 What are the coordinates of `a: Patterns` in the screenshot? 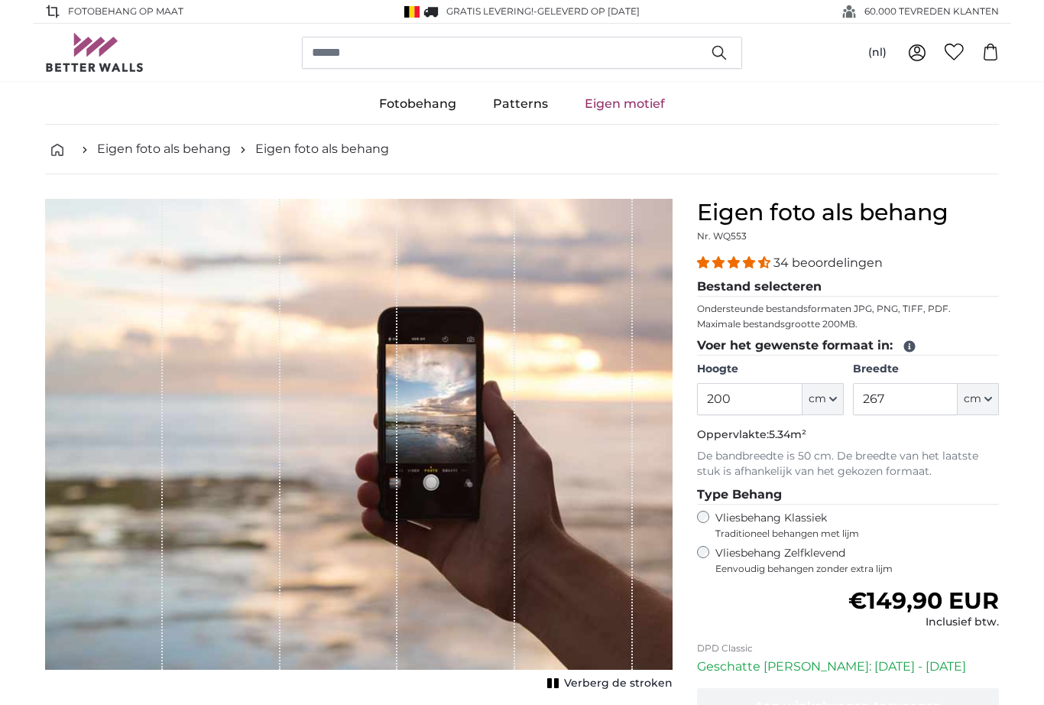 It's located at (521, 104).